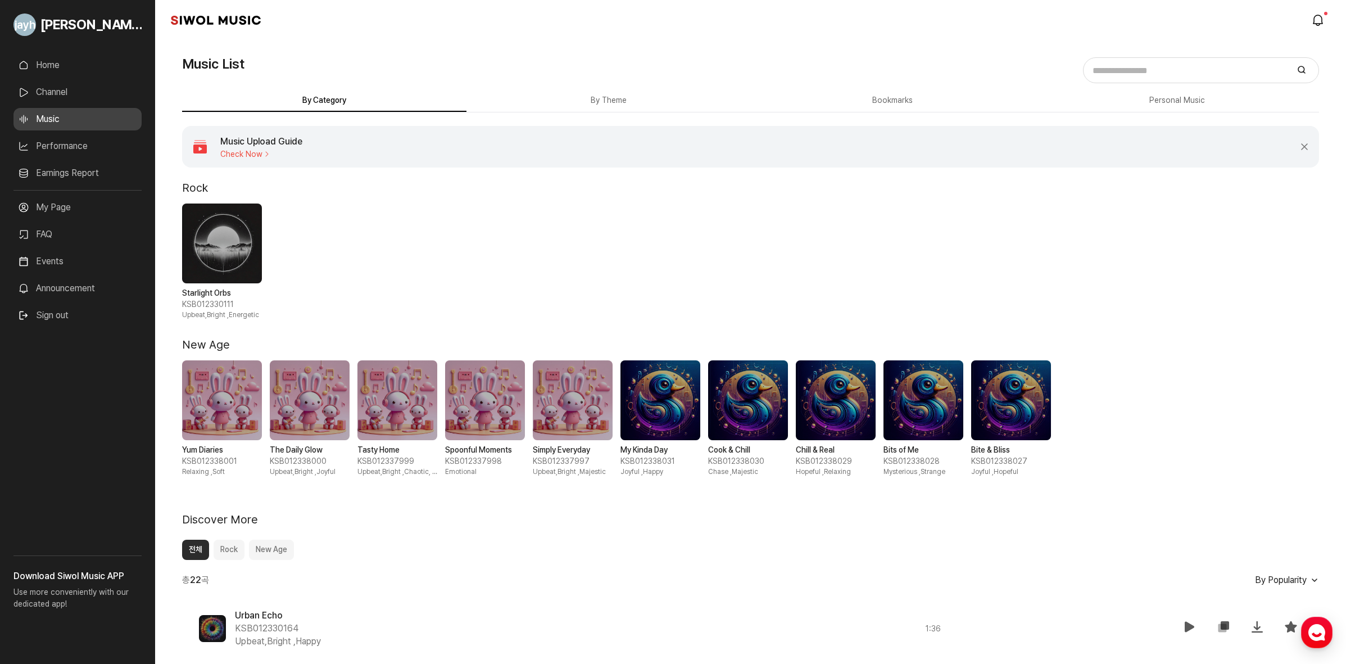 The height and width of the screenshot is (664, 1346). Describe the element at coordinates (397, 450) in the screenshot. I see `strong: Tasty Home` at that location.